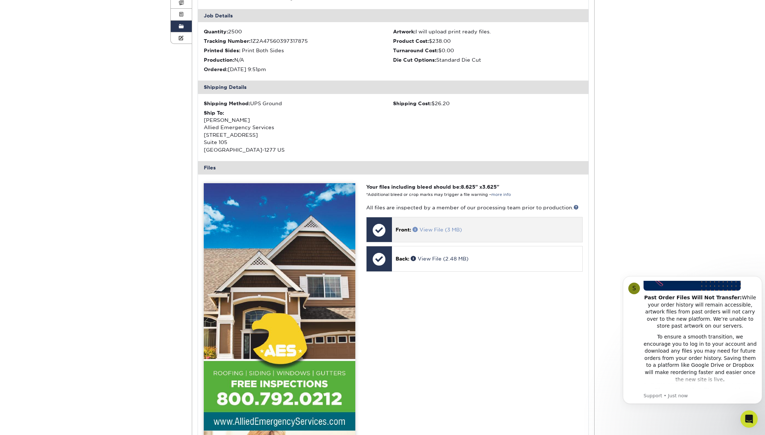  What do you see at coordinates (80, 93) in the screenshot?
I see `div: To ensure a smooth transition, we encourage you to log in to your account and download any files ...` at bounding box center [80, 93].